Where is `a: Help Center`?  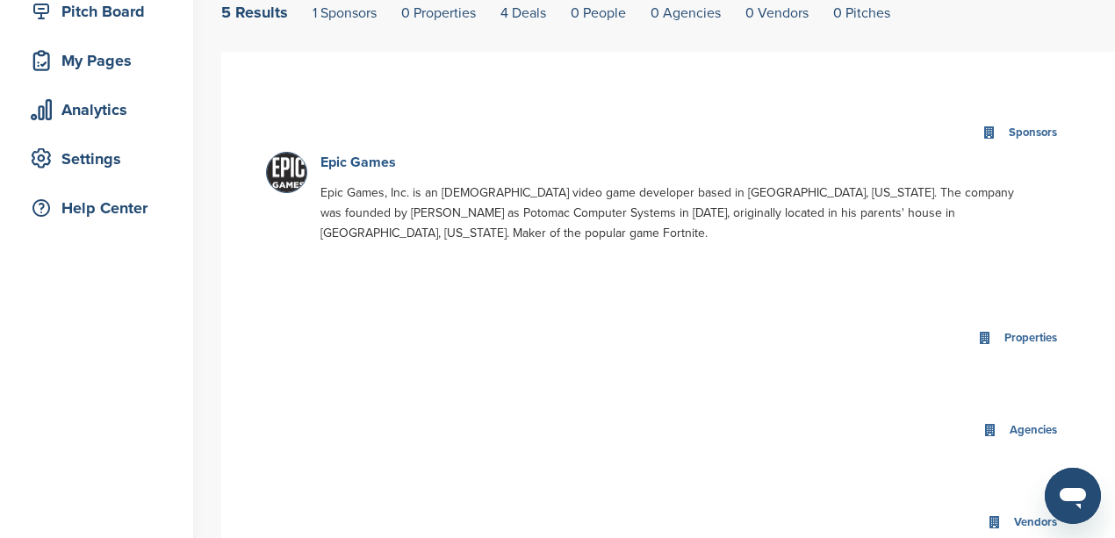 a: Help Center is located at coordinates (97, 208).